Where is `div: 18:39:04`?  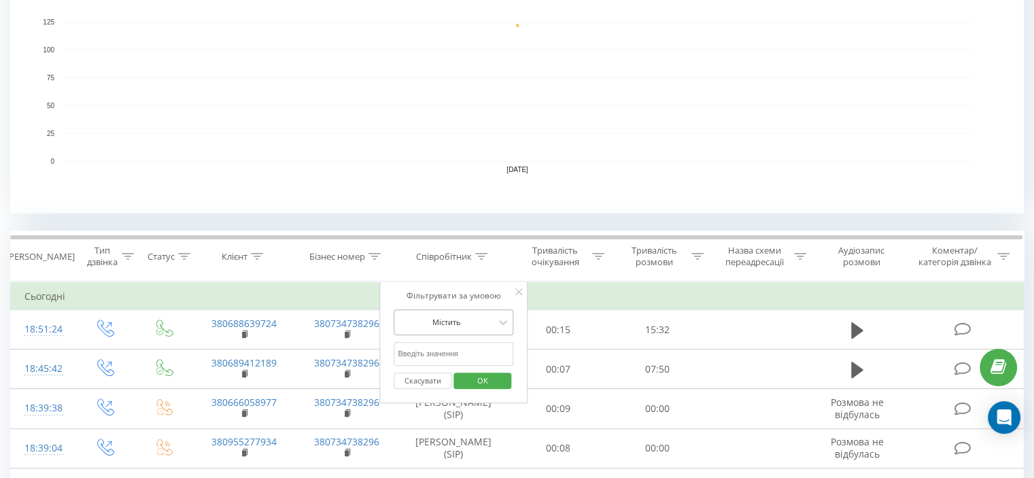 div: 18:39:04 is located at coordinates (42, 448).